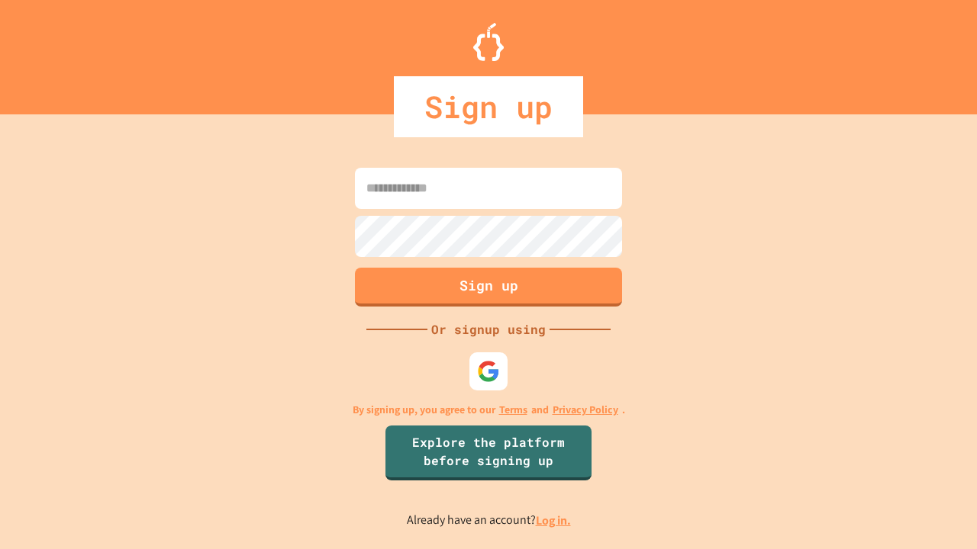 The height and width of the screenshot is (549, 977). I want to click on button: Sign up, so click(488, 287).